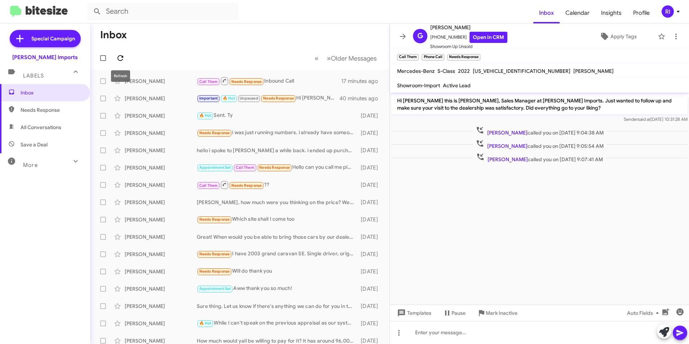  Describe the element at coordinates (277, 133) in the screenshot. I see `div: i was just running numbers. i already have someone i work with. thank you!` at that location.